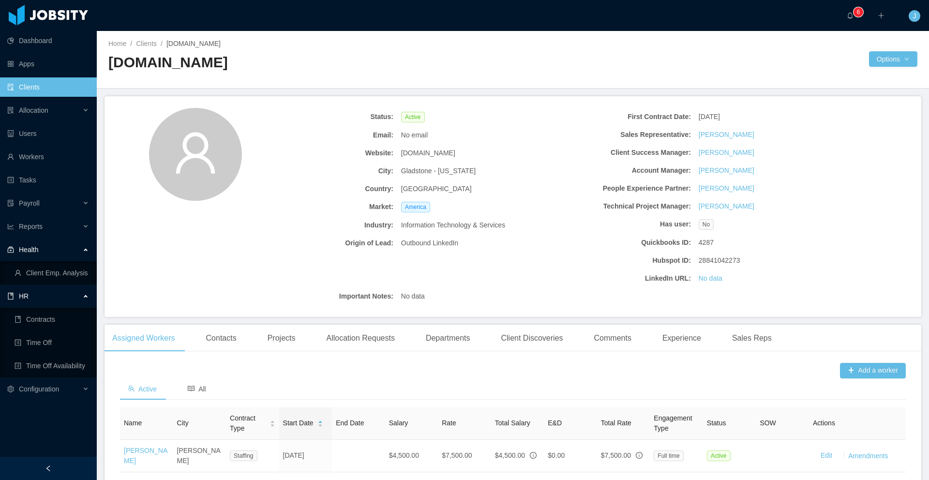 This screenshot has width=929, height=480. What do you see at coordinates (620, 206) in the screenshot?
I see `b: Technical Project Manager:` at bounding box center [620, 206].